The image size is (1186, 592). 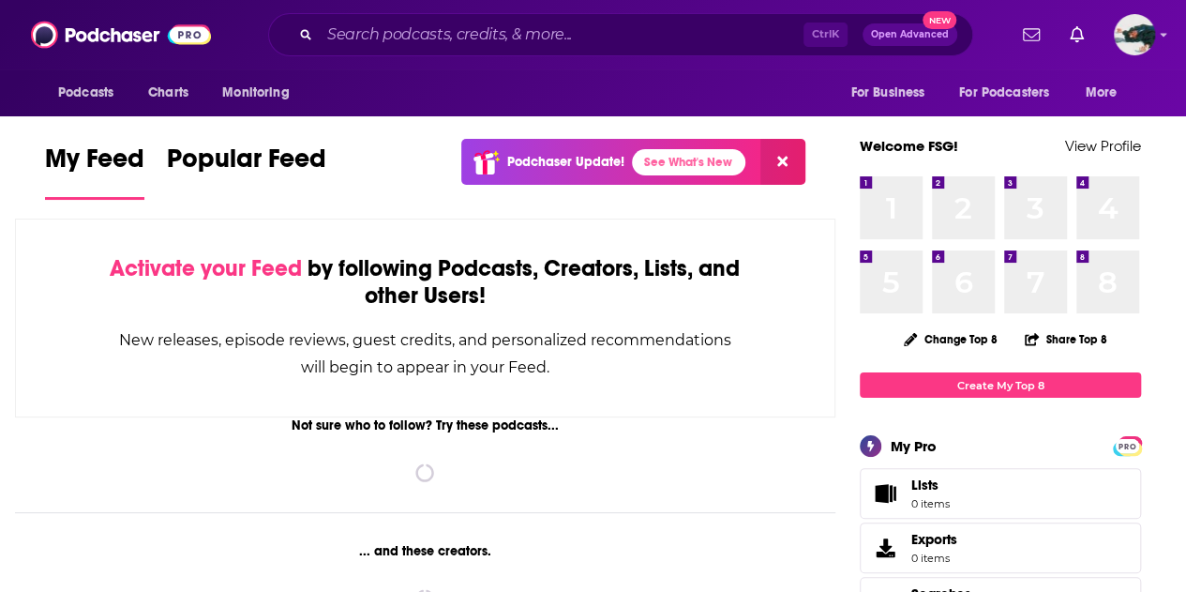 What do you see at coordinates (1135, 35) in the screenshot?
I see `button: Show profile menu` at bounding box center [1135, 35].